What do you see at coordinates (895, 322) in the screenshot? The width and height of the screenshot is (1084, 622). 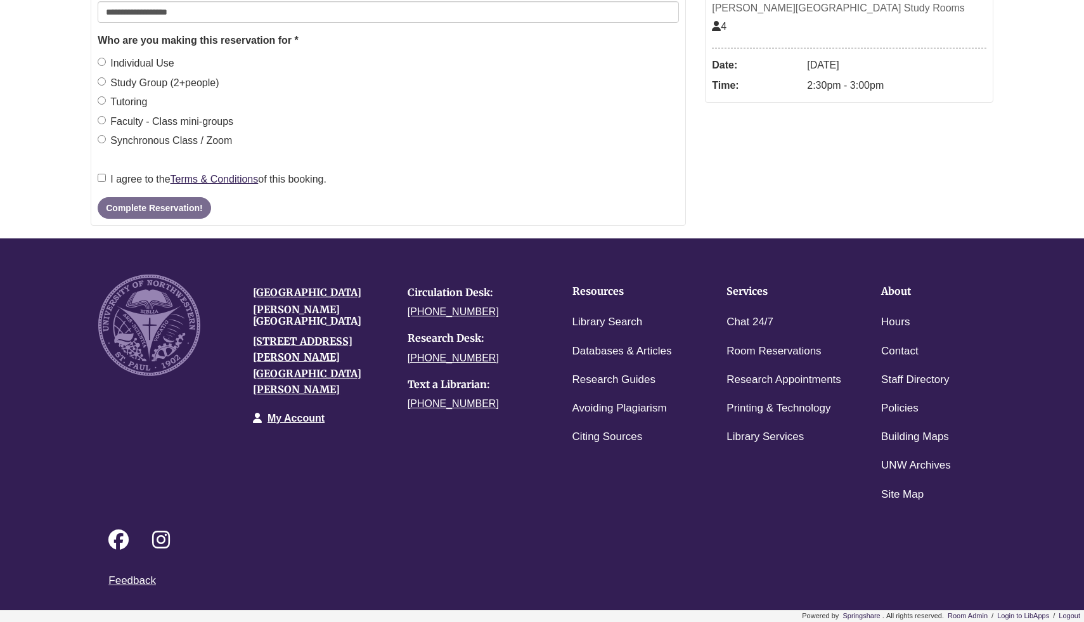 I see `a: Hours` at bounding box center [895, 322].